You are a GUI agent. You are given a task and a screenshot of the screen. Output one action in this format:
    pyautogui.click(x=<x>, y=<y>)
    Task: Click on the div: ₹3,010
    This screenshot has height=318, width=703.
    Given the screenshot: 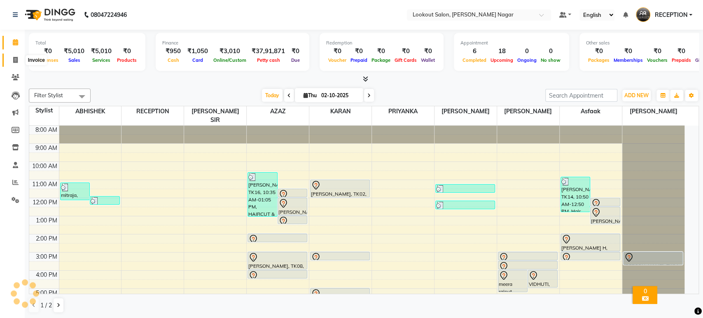 What is the action you would take?
    pyautogui.click(x=230, y=51)
    